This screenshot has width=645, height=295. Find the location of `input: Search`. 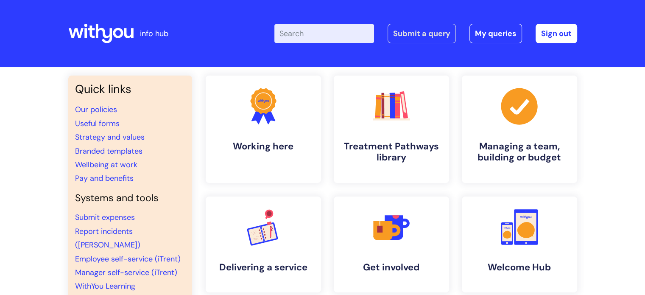

input: Search is located at coordinates (324, 33).